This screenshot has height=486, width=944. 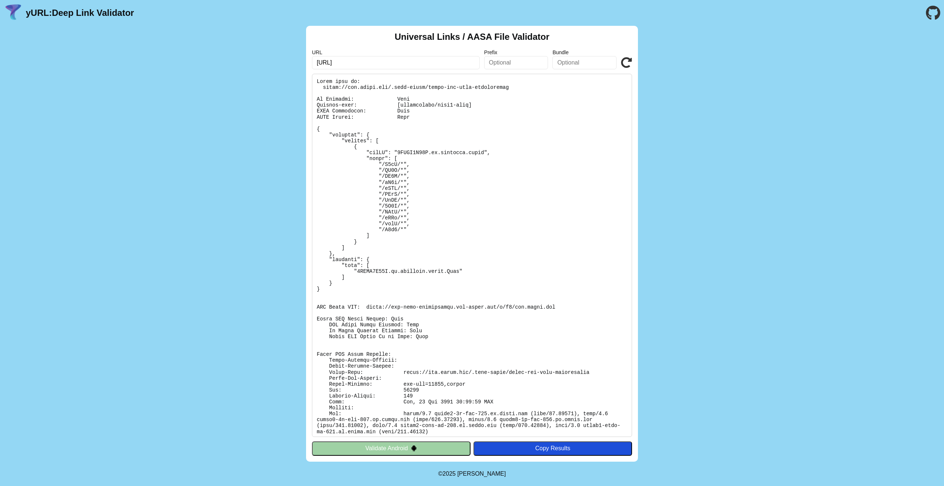 What do you see at coordinates (396, 63) in the screenshot?
I see `input: Required` at bounding box center [396, 63].